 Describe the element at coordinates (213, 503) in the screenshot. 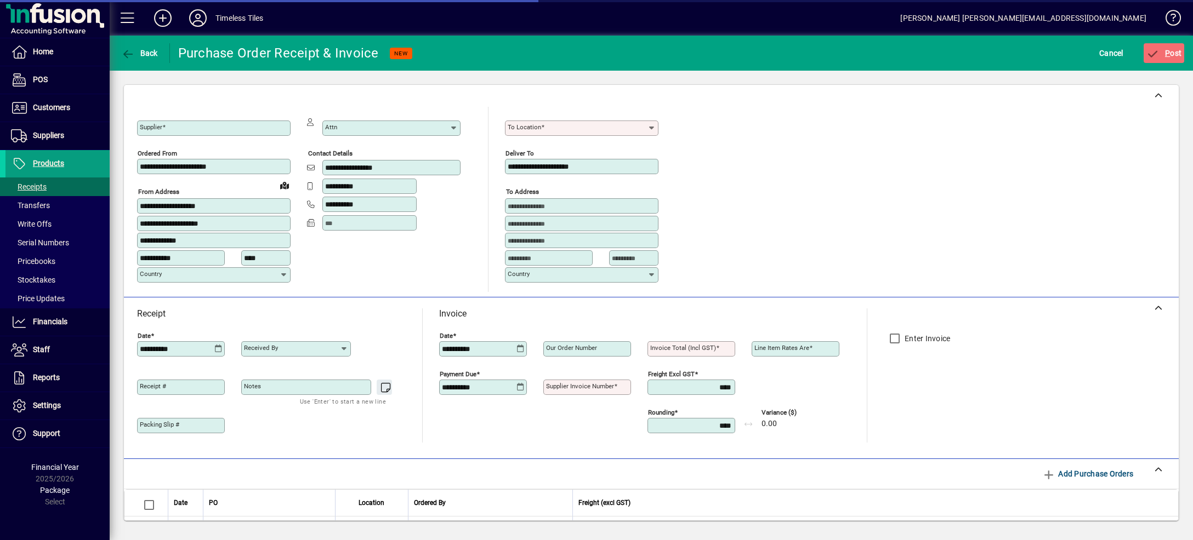

I see `span: PO` at that location.